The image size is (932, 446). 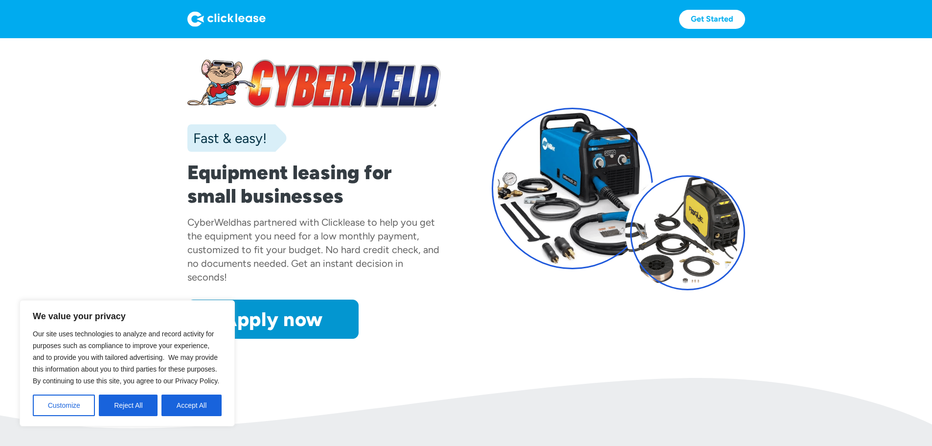 I want to click on div: Fast & easy!, so click(x=227, y=138).